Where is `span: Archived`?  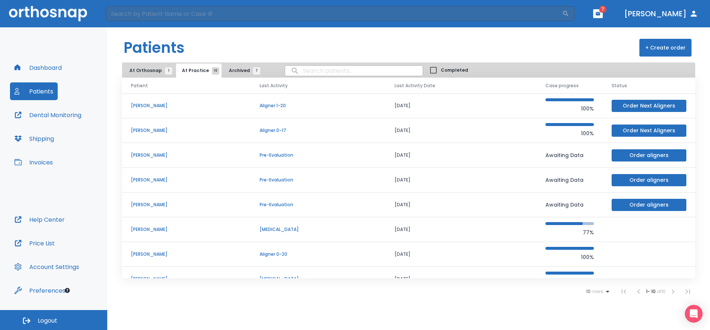 span: Archived is located at coordinates (243, 71).